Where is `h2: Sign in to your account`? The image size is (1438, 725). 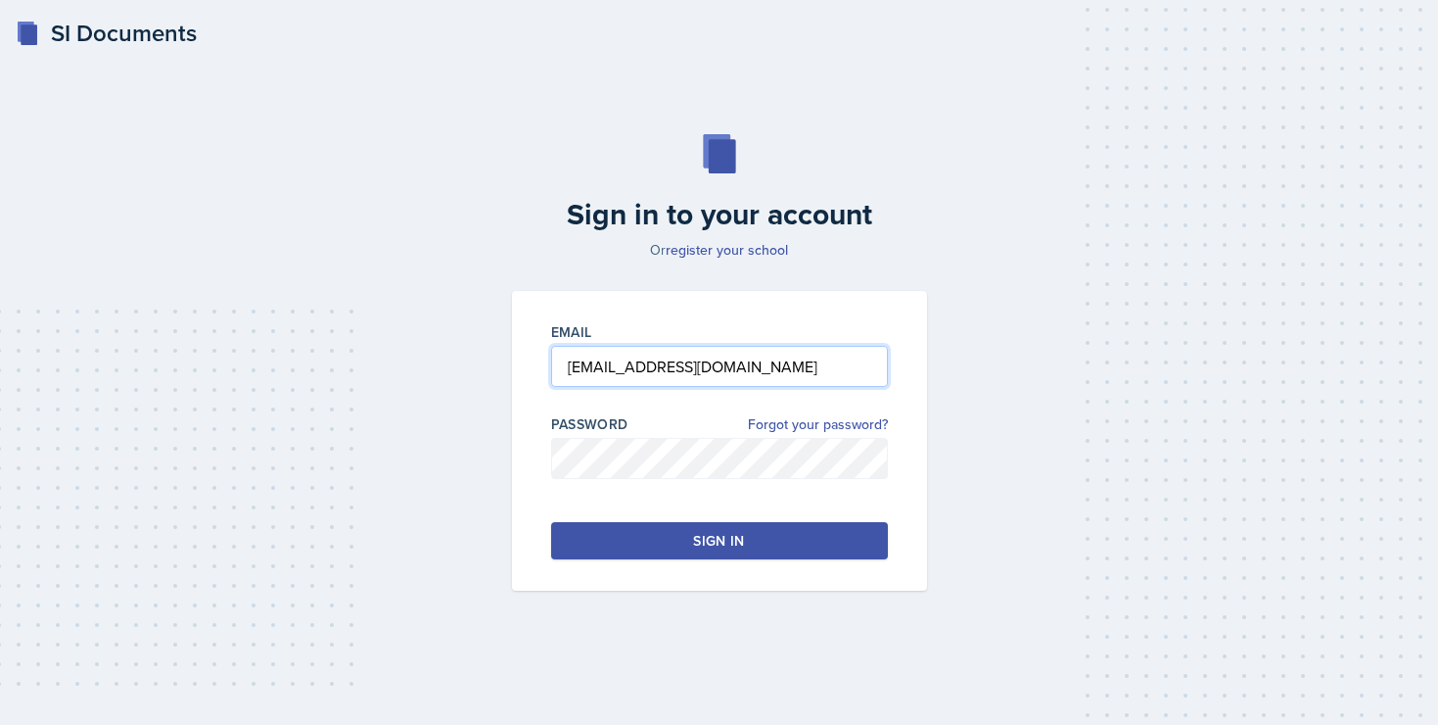 h2: Sign in to your account is located at coordinates (720, 214).